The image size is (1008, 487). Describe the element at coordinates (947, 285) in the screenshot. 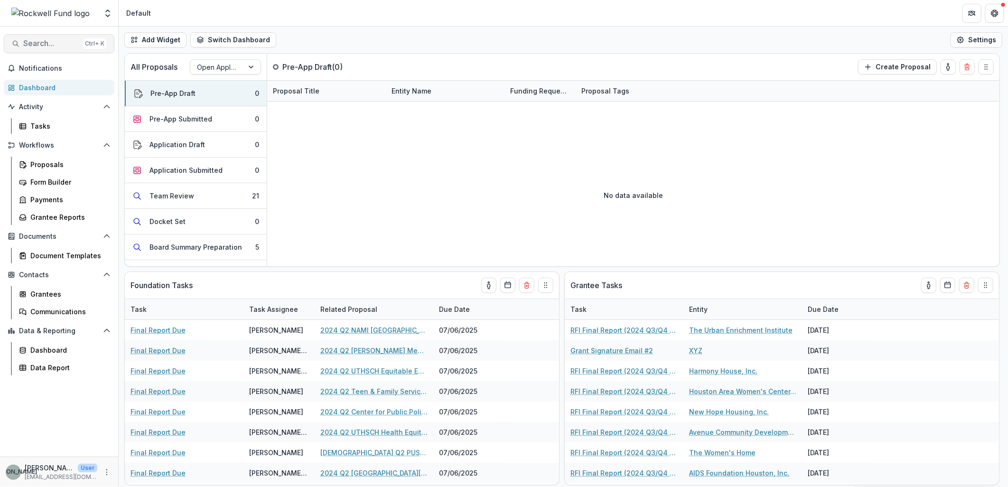

I see `button: Calendar` at that location.